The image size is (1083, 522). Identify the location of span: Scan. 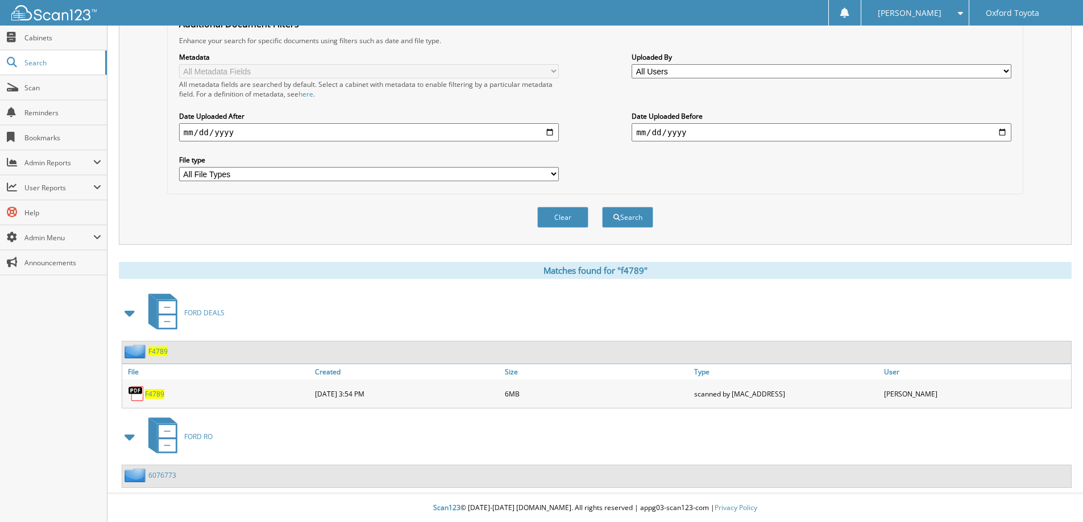
(63, 88).